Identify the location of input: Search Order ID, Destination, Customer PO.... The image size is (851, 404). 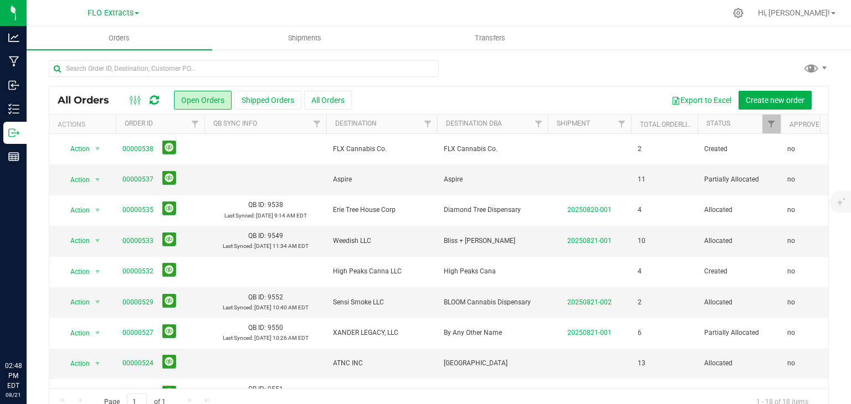
(244, 69).